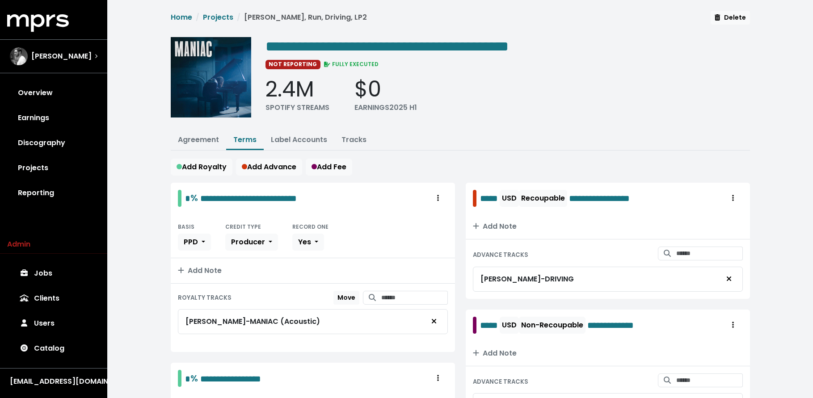 This screenshot has height=398, width=813. I want to click on small: ROYALTY TRACKS, so click(205, 298).